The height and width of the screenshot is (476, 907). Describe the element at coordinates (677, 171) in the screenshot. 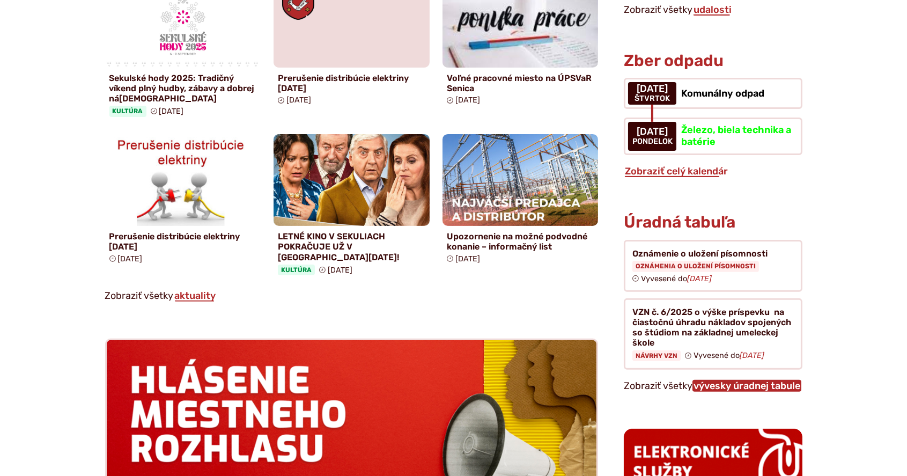

I see `a: Zobraziť celý kalendár` at that location.